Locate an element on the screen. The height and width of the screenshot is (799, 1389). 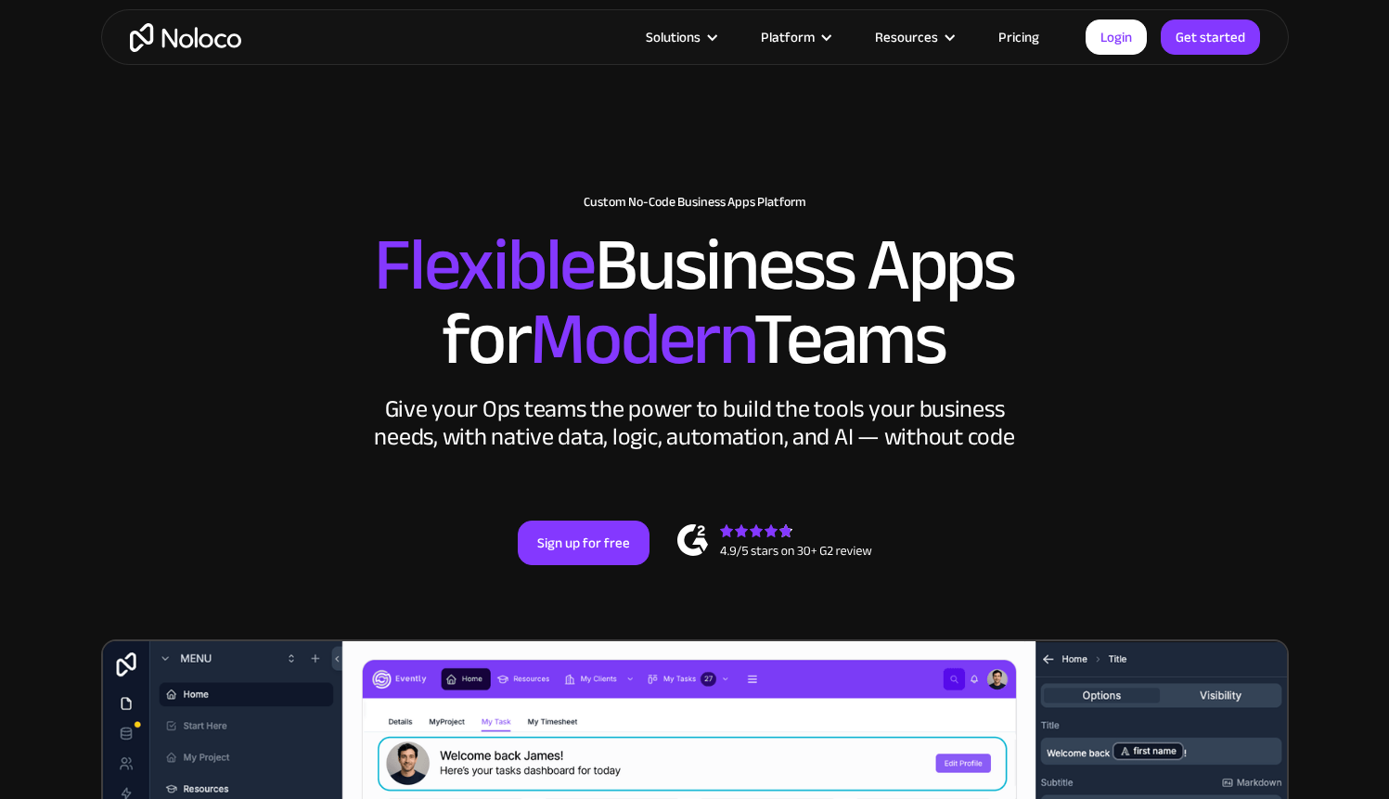
h2: Business Apps for Teams is located at coordinates (695, 303).